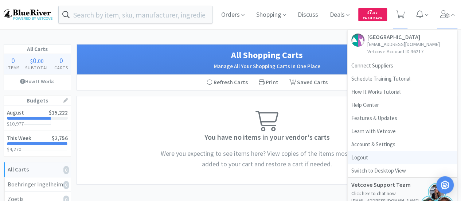 This screenshot has width=461, height=201. I want to click on h3: You have no items in your vendor's carts, so click(267, 137).